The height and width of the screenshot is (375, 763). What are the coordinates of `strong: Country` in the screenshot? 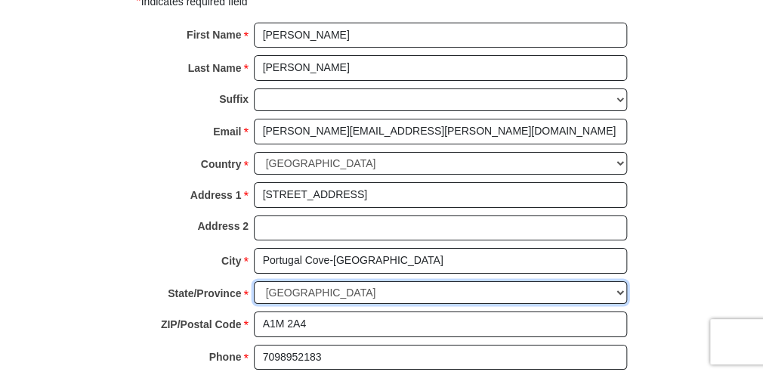 It's located at (221, 164).